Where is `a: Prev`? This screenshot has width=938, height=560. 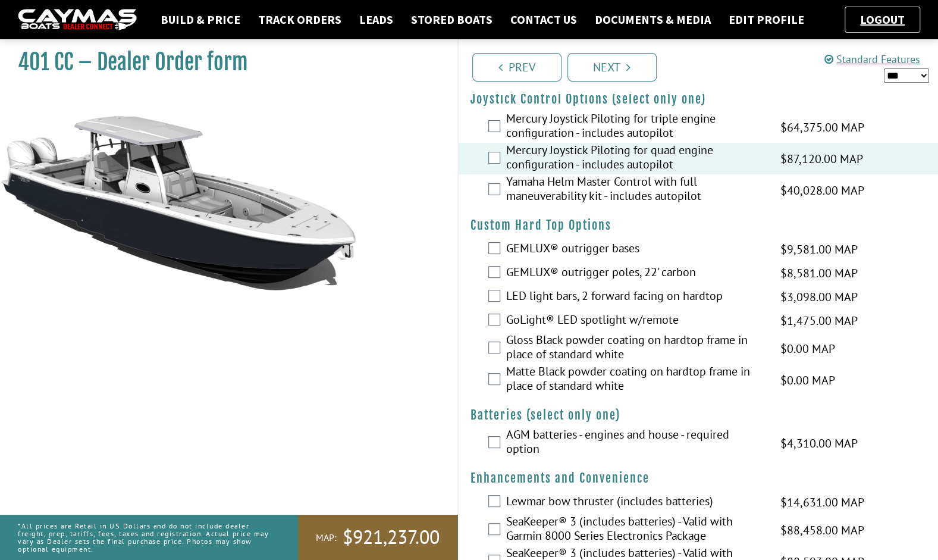 a: Prev is located at coordinates (517, 67).